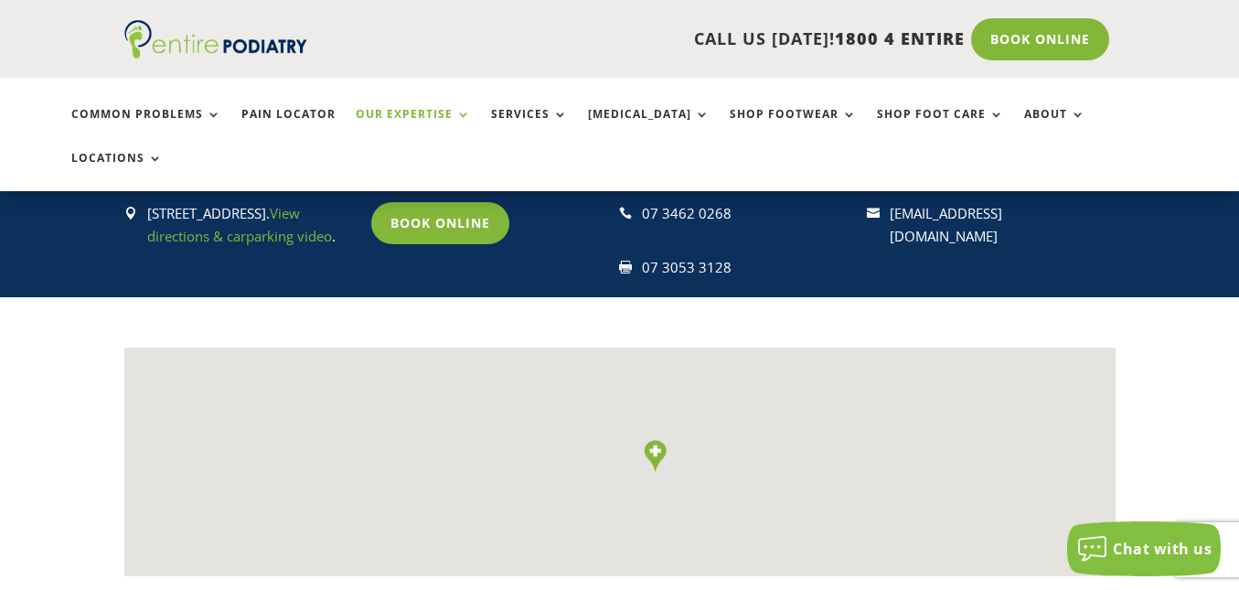  Describe the element at coordinates (1162, 548) in the screenshot. I see `span: Chat with us` at that location.